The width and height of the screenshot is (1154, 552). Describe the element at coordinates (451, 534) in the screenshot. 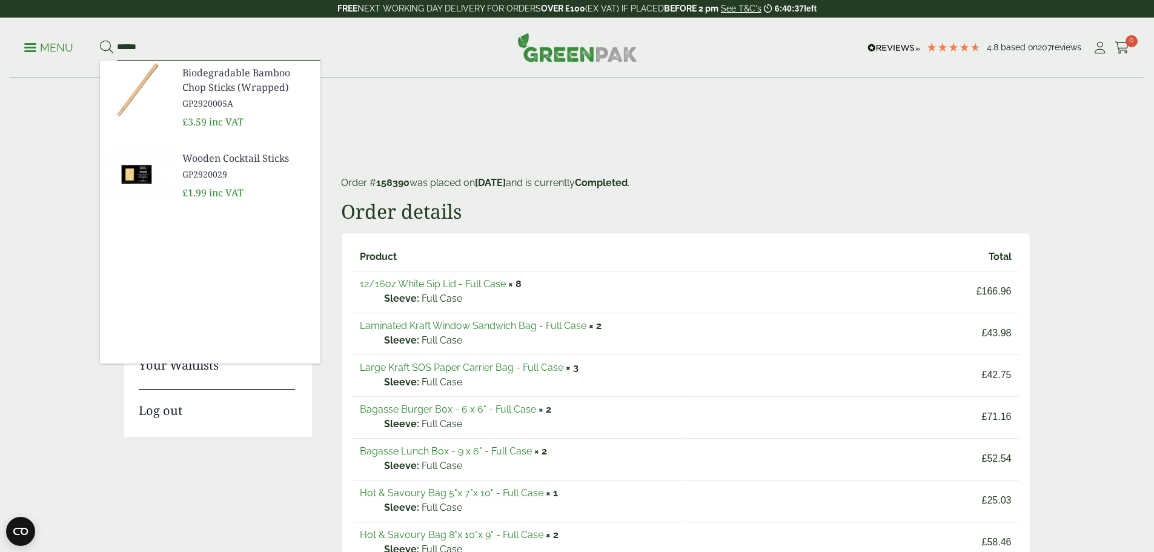

I see `a: Hot & Savoury Bag 8"x 10"x 9" - Full Case` at that location.